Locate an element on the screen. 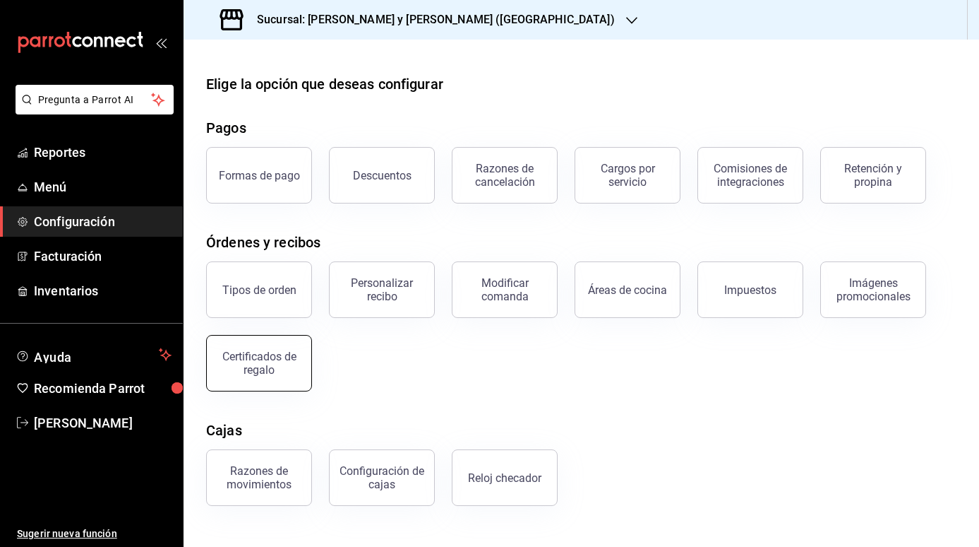  div: Comisiones de integraciones is located at coordinates (751, 175).